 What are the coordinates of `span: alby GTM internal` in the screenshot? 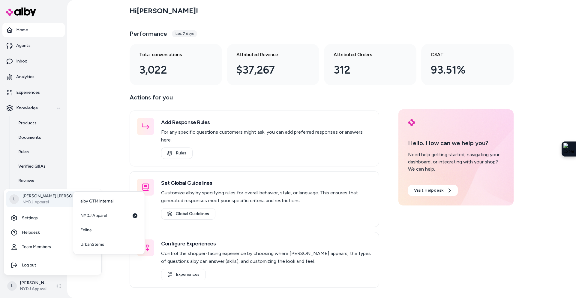 It's located at (97, 201).